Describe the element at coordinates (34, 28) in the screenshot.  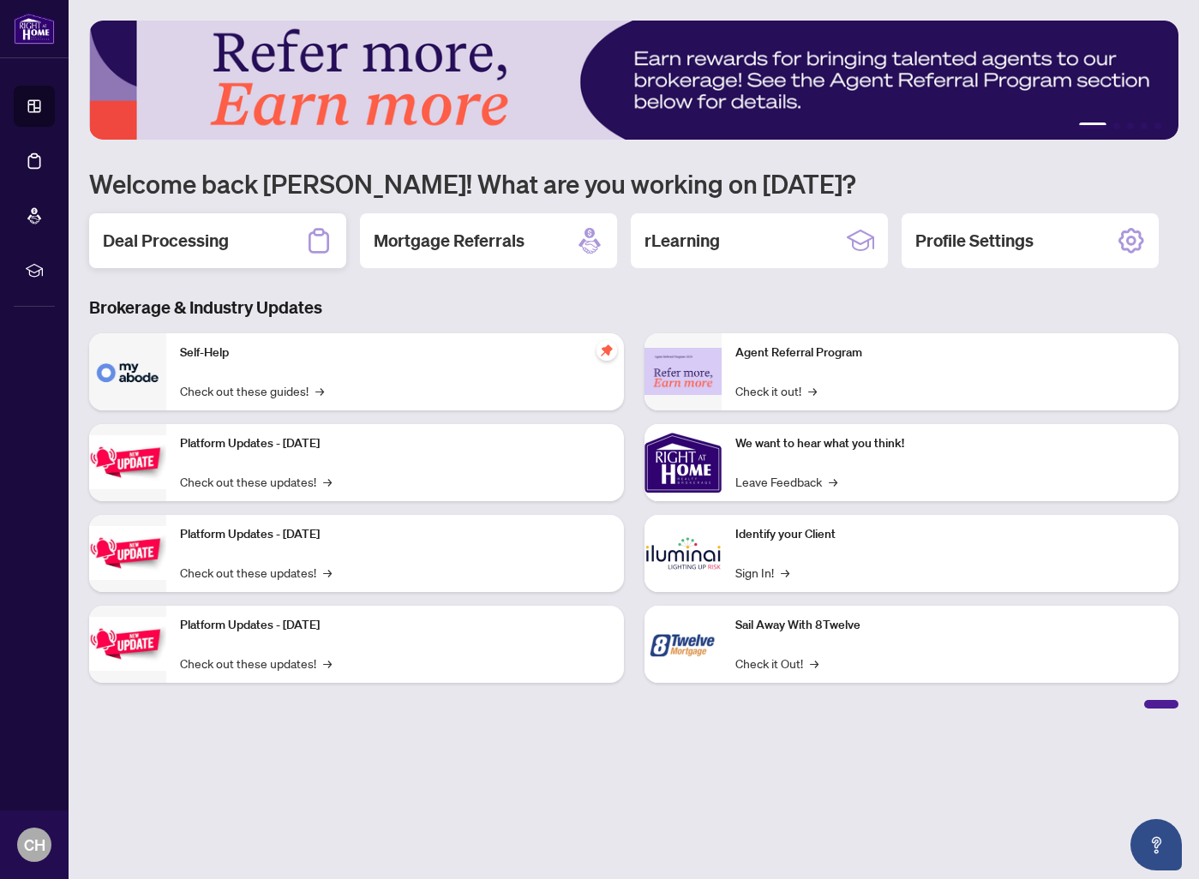
I see `img: logo` at that location.